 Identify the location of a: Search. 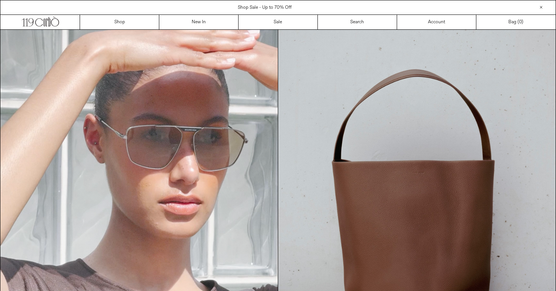
(358, 22).